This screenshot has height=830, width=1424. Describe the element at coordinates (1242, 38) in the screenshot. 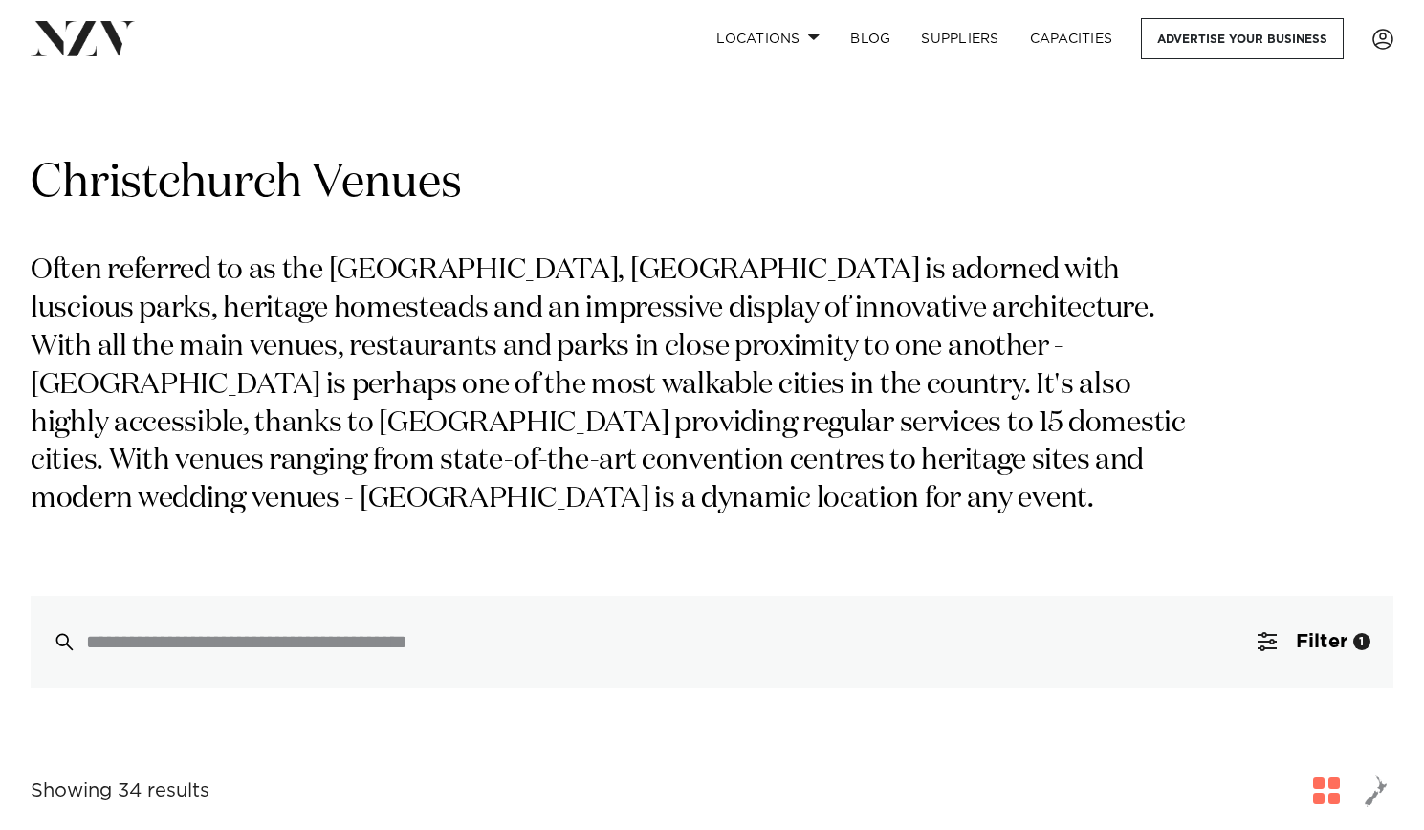

I see `a: Advertise your business` at that location.